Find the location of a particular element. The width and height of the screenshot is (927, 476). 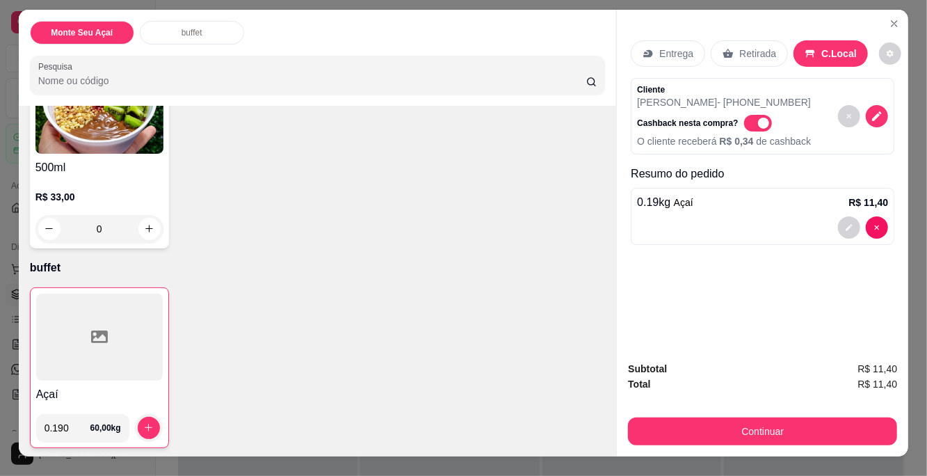

button: Continuar is located at coordinates (762, 431).